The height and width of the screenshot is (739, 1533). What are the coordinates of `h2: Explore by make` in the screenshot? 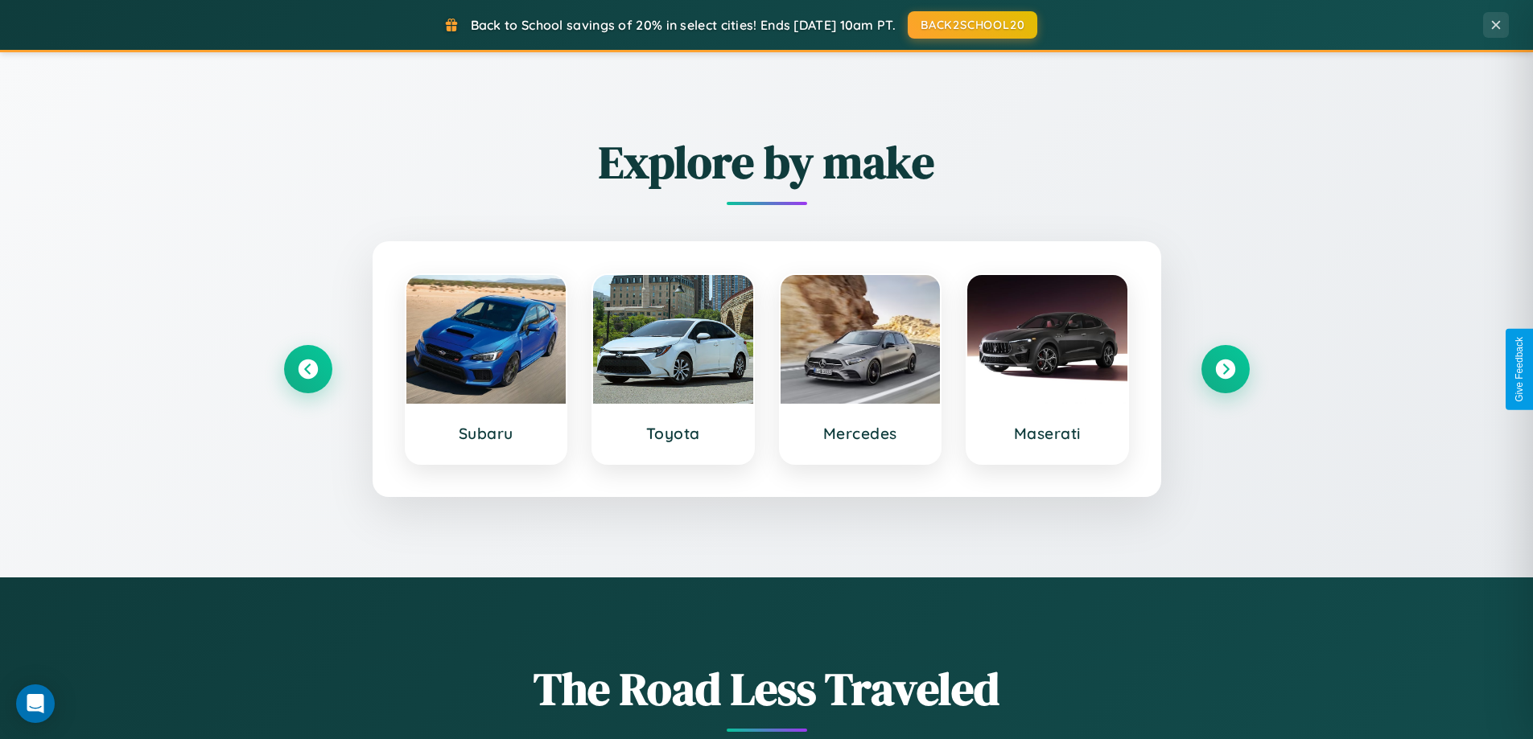 It's located at (767, 162).